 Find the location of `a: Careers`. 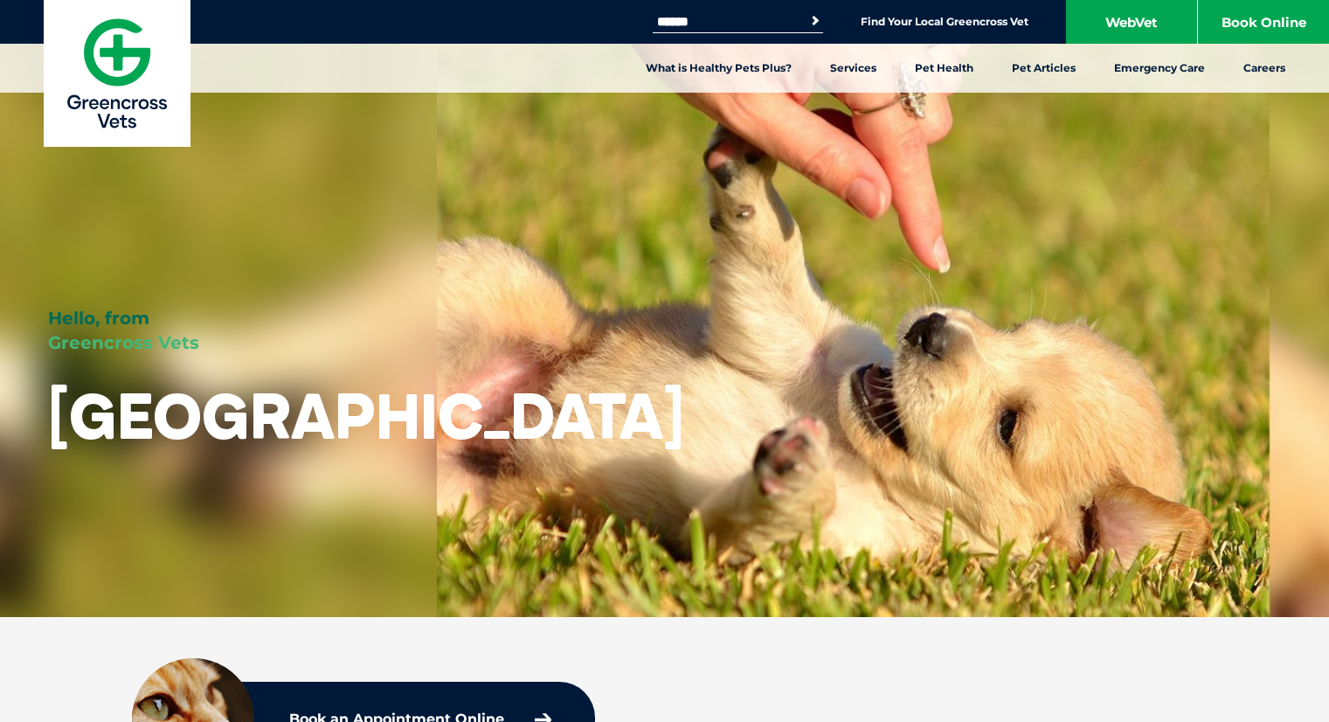

a: Careers is located at coordinates (1265, 68).